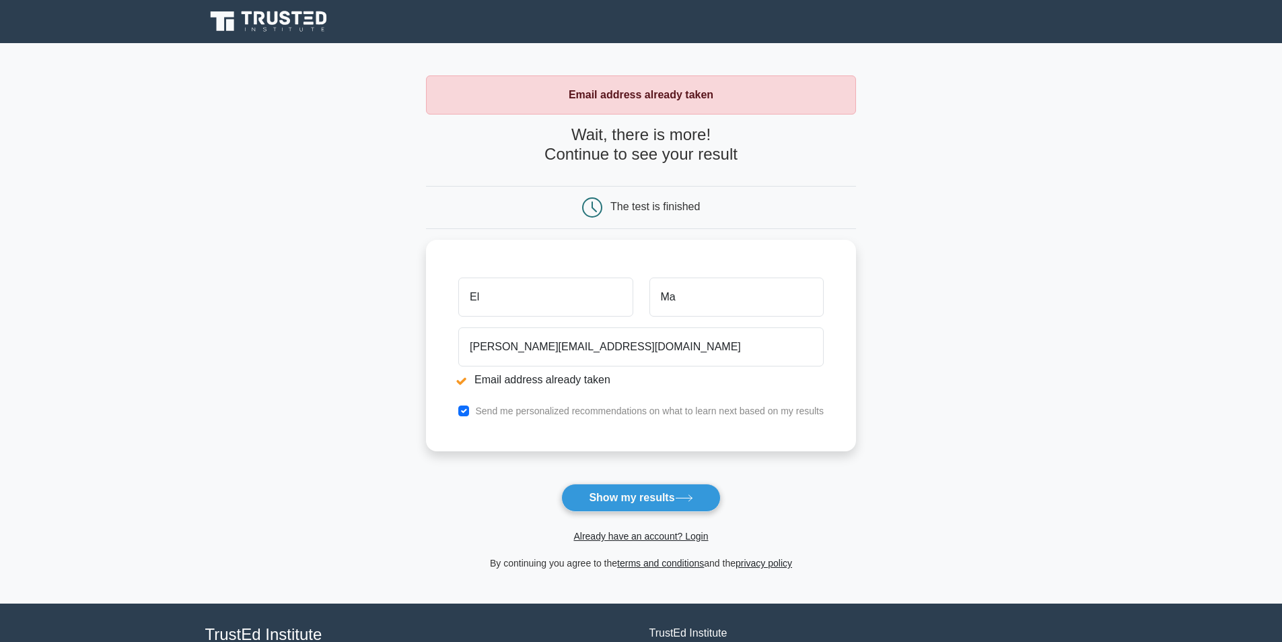  I want to click on h4: Wait, there is more! Continue to see your result, so click(641, 145).